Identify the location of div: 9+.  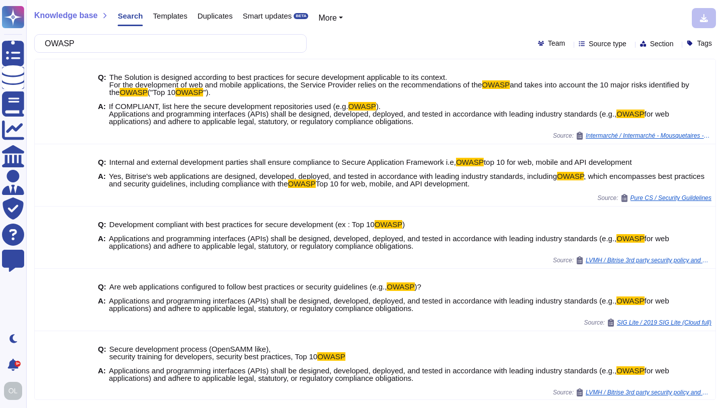
(18, 364).